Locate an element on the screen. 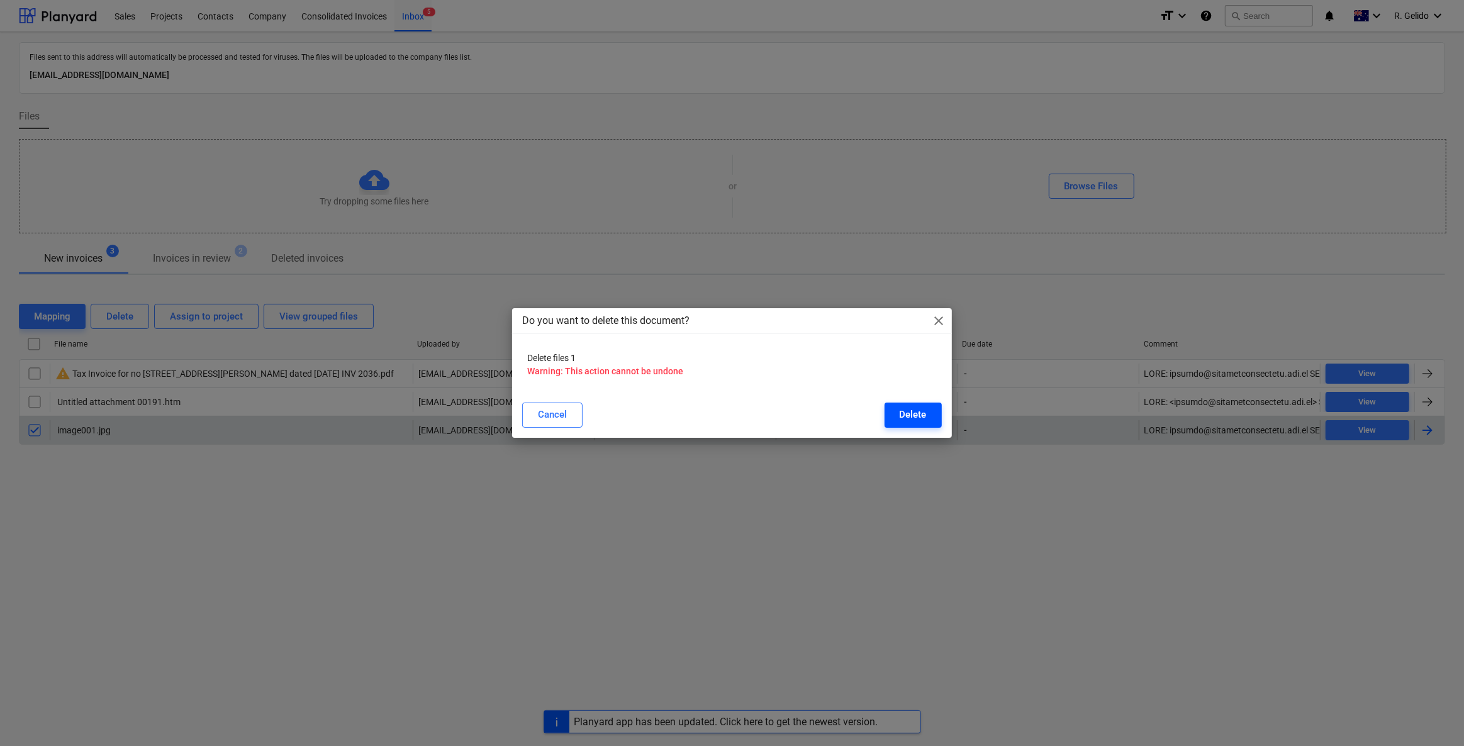 This screenshot has width=1464, height=746. div: Cancel is located at coordinates (553, 415).